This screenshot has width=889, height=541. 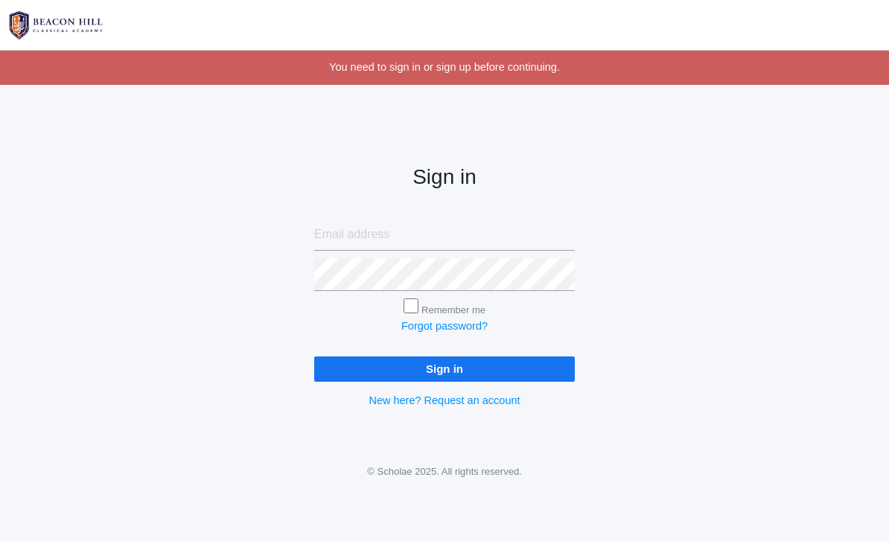 I want to click on a: Forgot password?, so click(x=444, y=326).